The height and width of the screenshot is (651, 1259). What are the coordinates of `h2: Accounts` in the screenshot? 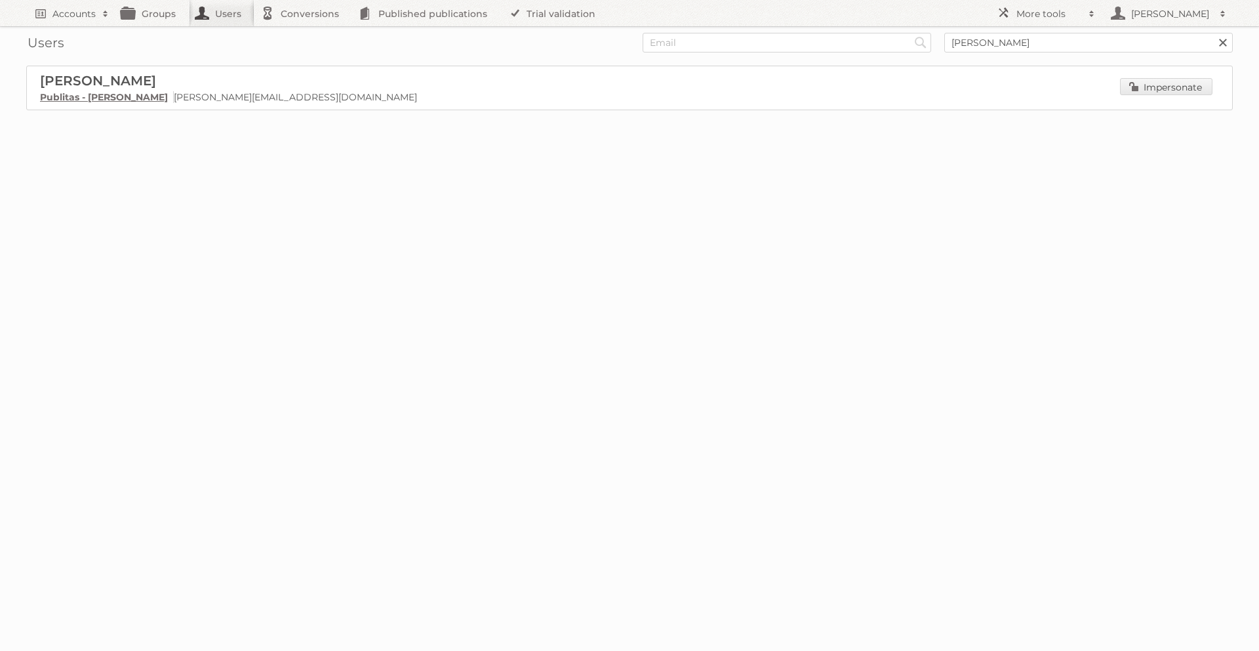 It's located at (74, 14).